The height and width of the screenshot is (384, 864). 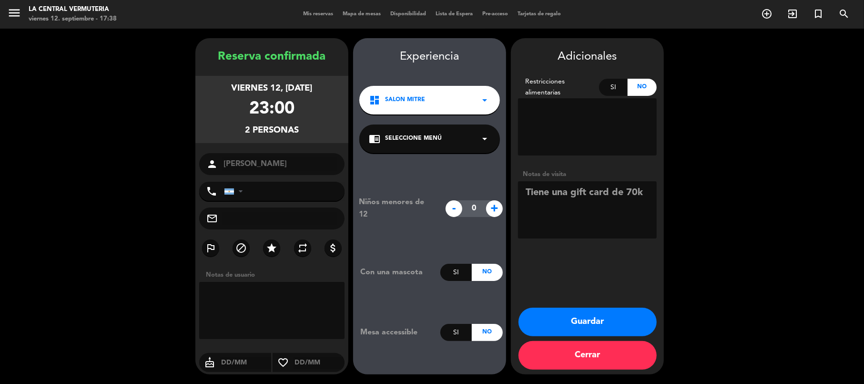 What do you see at coordinates (211, 248) in the screenshot?
I see `i: outlined_flag` at bounding box center [211, 248].